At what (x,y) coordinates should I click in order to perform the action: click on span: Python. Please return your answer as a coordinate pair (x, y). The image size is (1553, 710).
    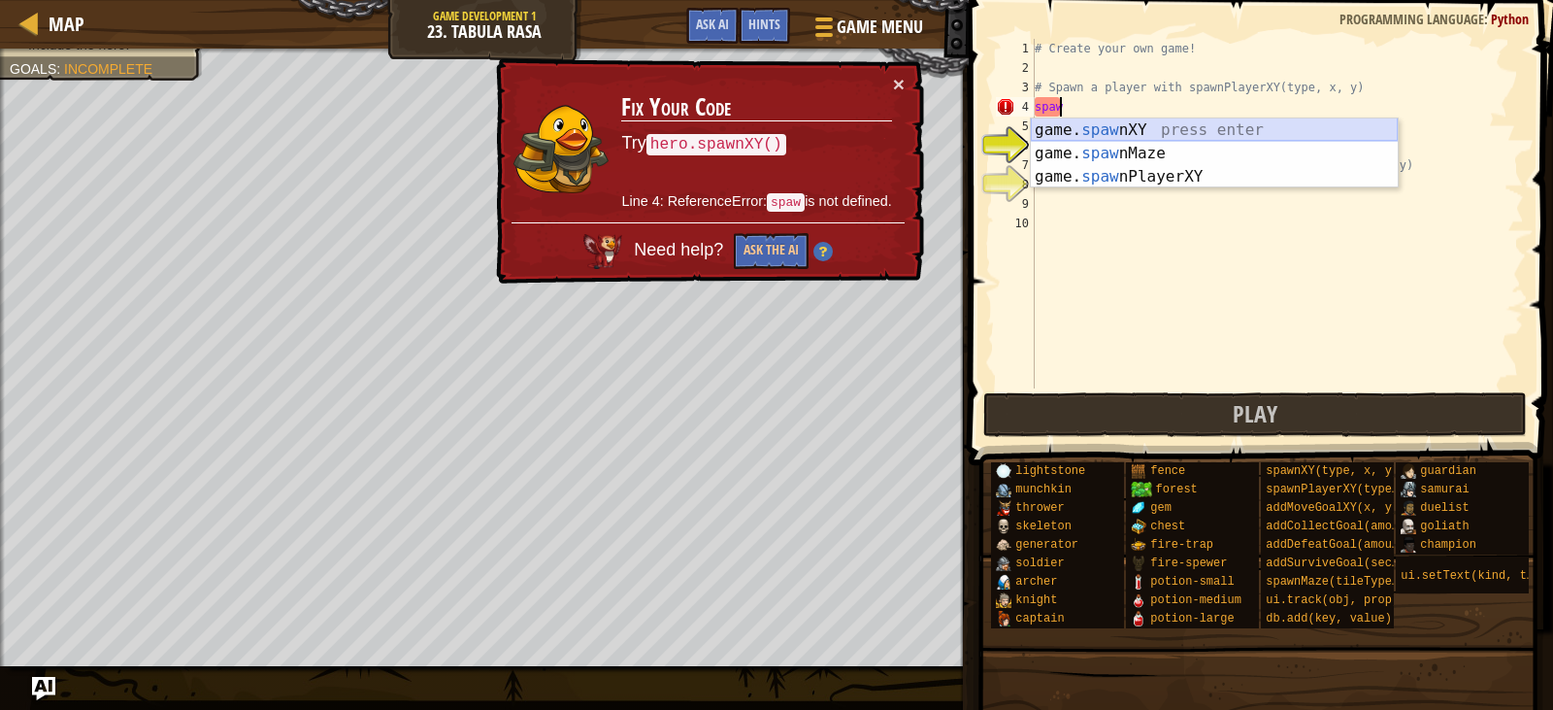
    Looking at the image, I should click on (1509, 18).